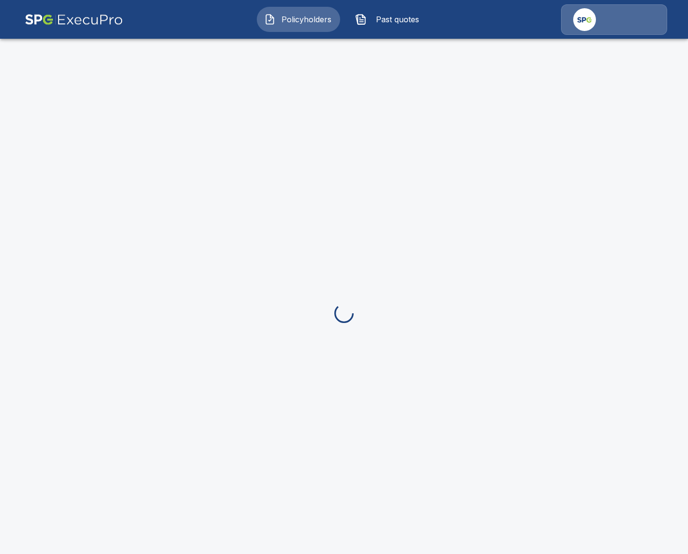  I want to click on img: Policyholders Icon, so click(270, 19).